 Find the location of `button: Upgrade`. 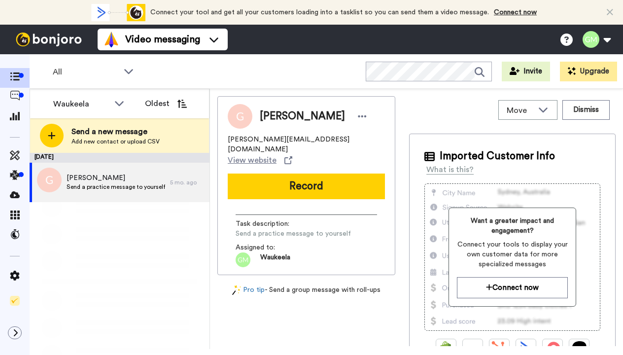

button: Upgrade is located at coordinates (588, 71).